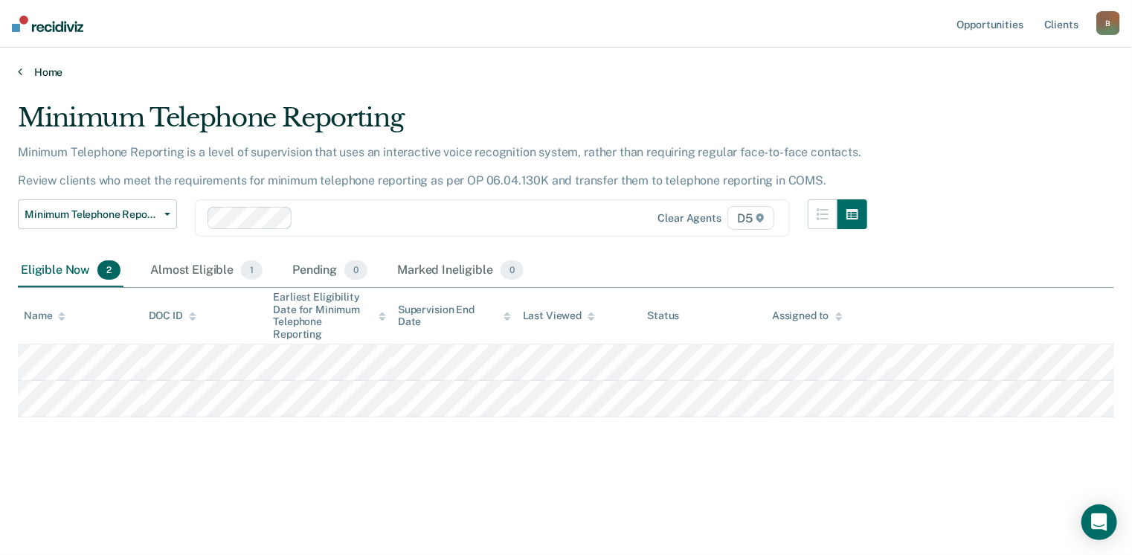 The height and width of the screenshot is (555, 1132). What do you see at coordinates (45, 315) in the screenshot?
I see `div: Name` at bounding box center [45, 315].